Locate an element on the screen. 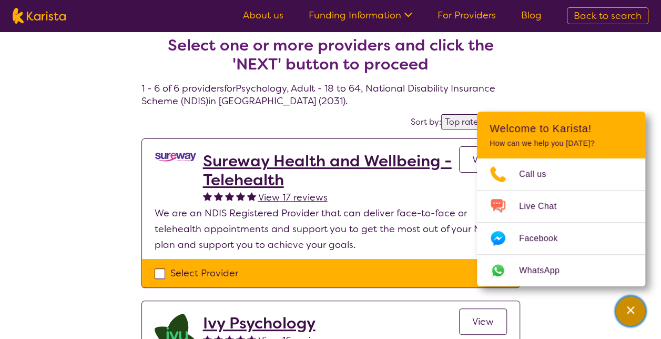  a: View 17 reviews is located at coordinates (293, 197).